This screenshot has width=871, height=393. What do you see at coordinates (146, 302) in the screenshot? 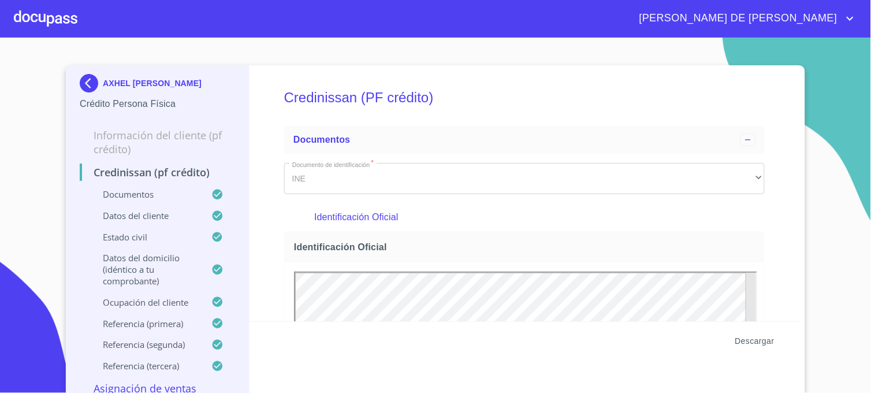
I see `p: Ocupación del Cliente` at bounding box center [146, 302].